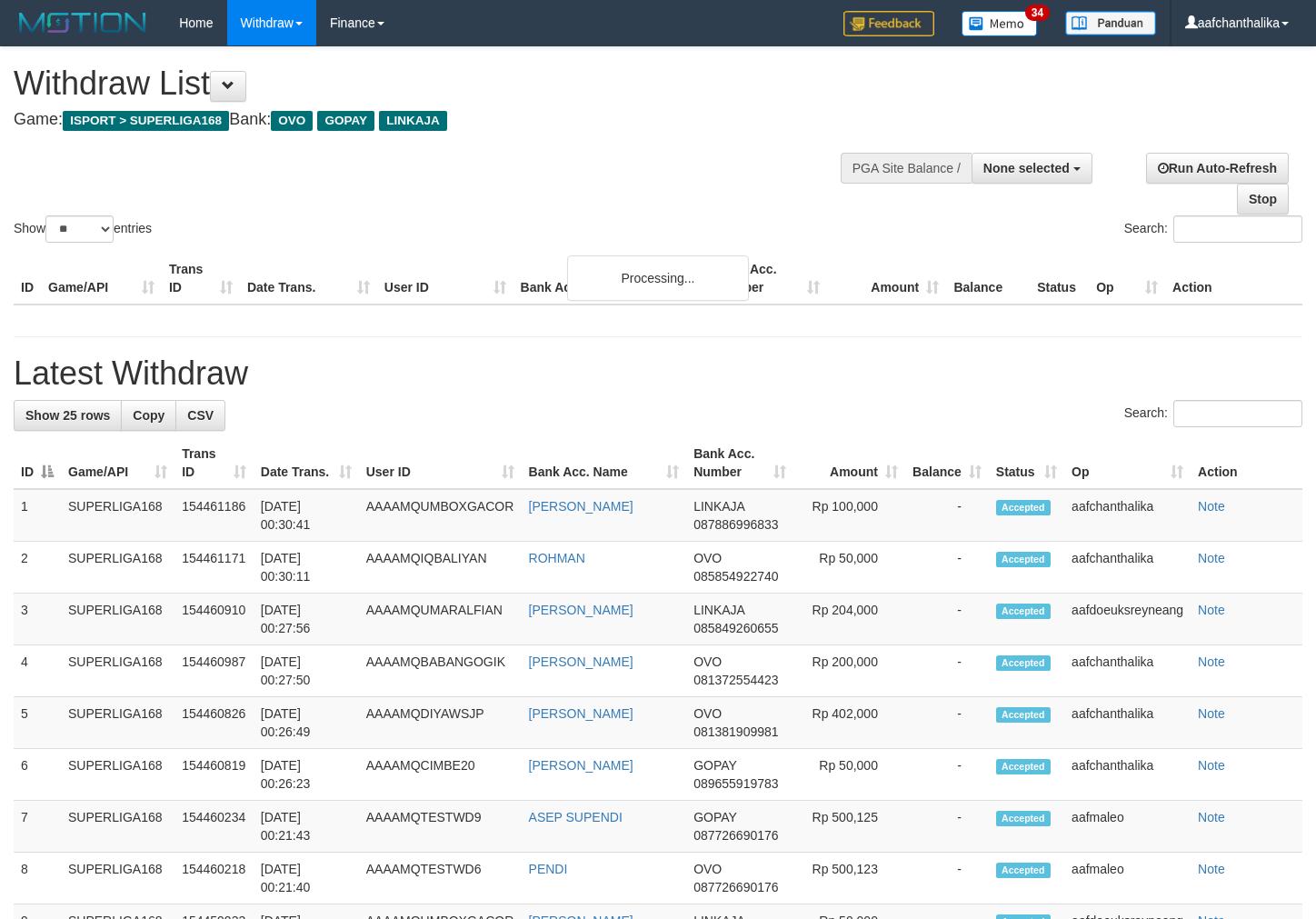 This screenshot has width=1316, height=919. What do you see at coordinates (1127, 463) in the screenshot?
I see `th: Op: activate to sort column ascending` at bounding box center [1127, 463].